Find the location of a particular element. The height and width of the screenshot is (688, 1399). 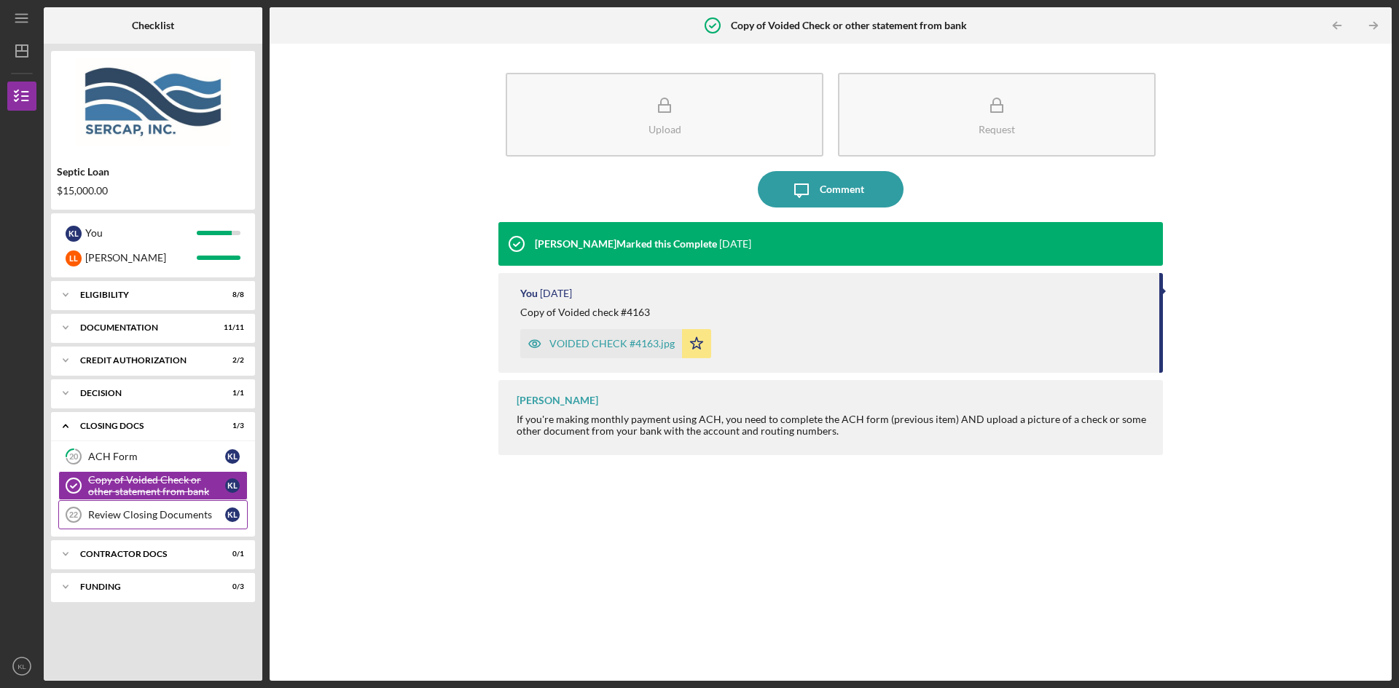

time: 2025-08-17 22:46 is located at coordinates (556, 294).